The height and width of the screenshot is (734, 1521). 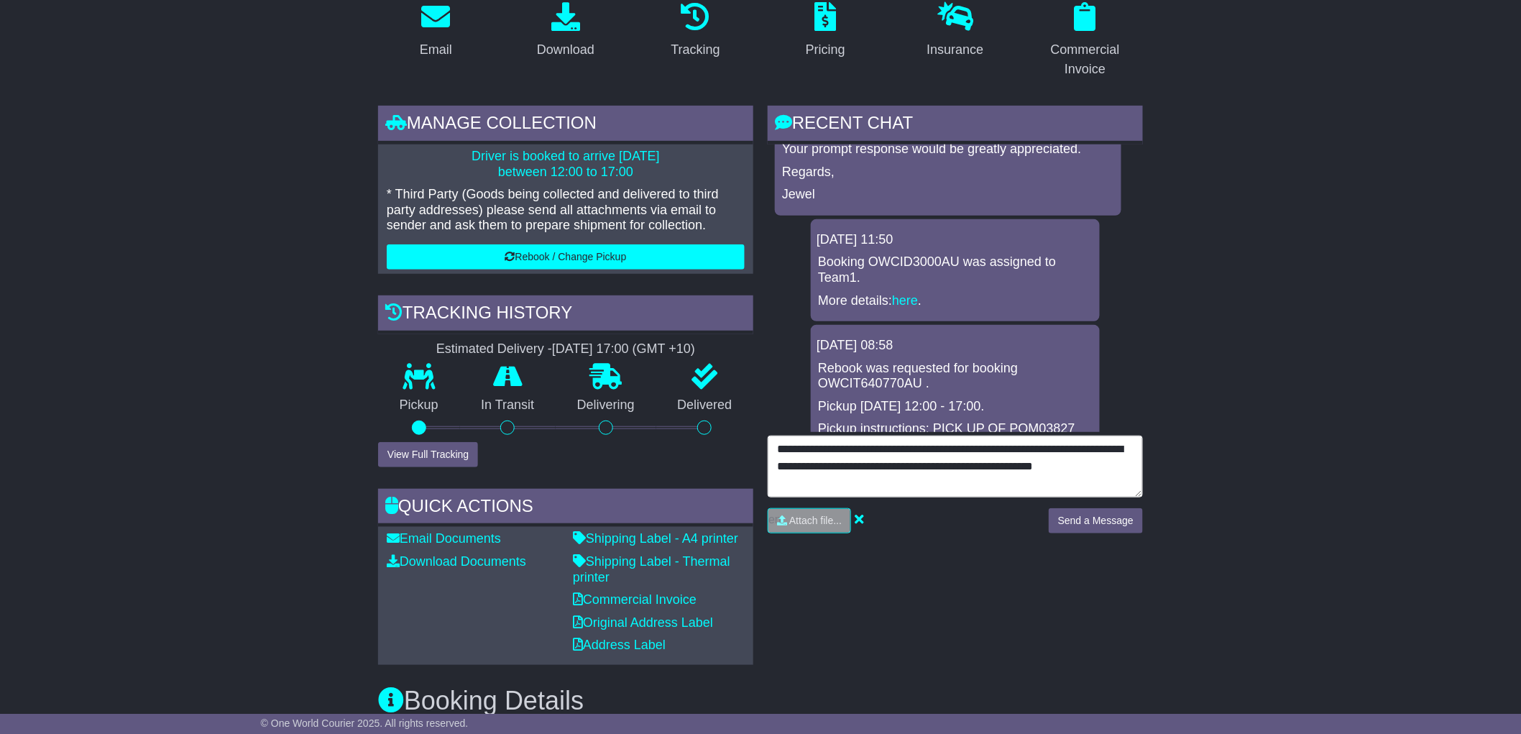 What do you see at coordinates (566, 508) in the screenshot?
I see `div: Quick Actions` at bounding box center [566, 508].